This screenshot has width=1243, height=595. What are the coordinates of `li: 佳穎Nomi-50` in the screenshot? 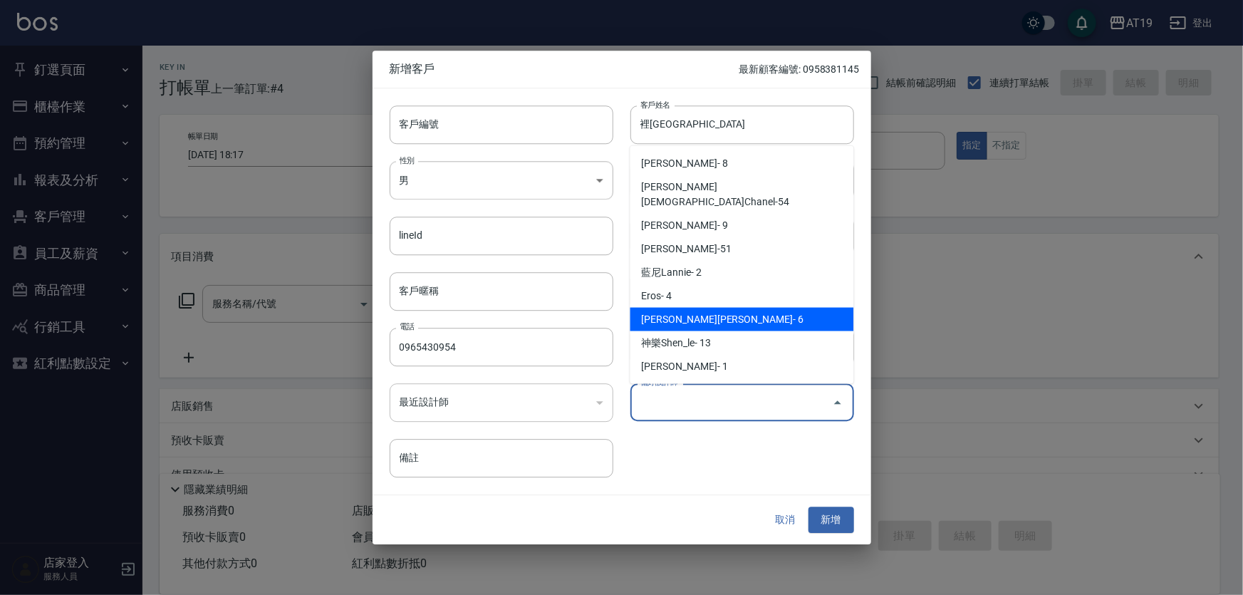 It's located at (742, 390).